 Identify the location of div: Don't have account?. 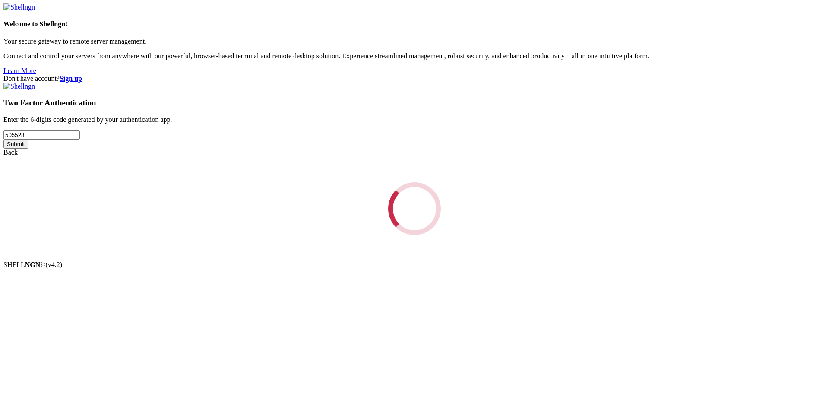
(415, 79).